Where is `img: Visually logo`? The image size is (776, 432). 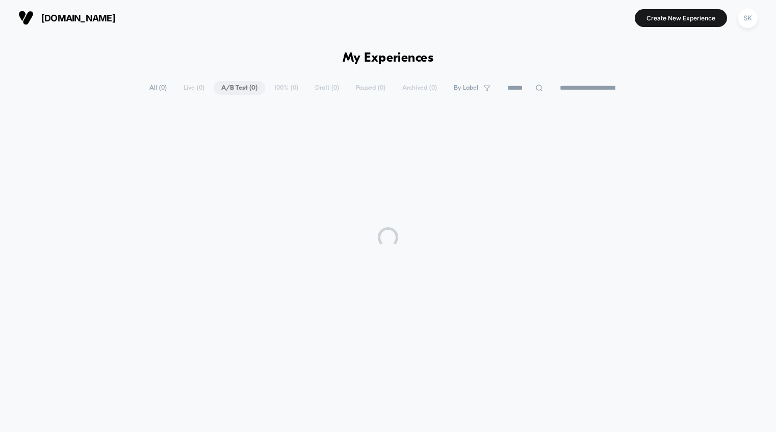 img: Visually logo is located at coordinates (26, 18).